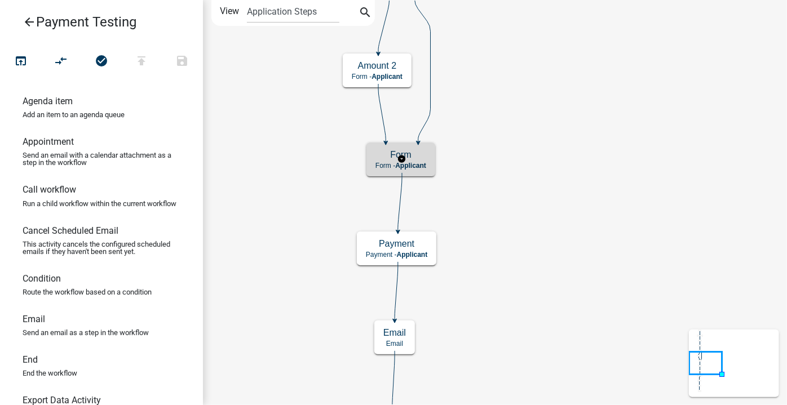 The height and width of the screenshot is (405, 787). What do you see at coordinates (101, 248) in the screenshot?
I see `p: This activity cancels the configured scheduled emails if they haven't been sent yet.` at bounding box center [101, 248].